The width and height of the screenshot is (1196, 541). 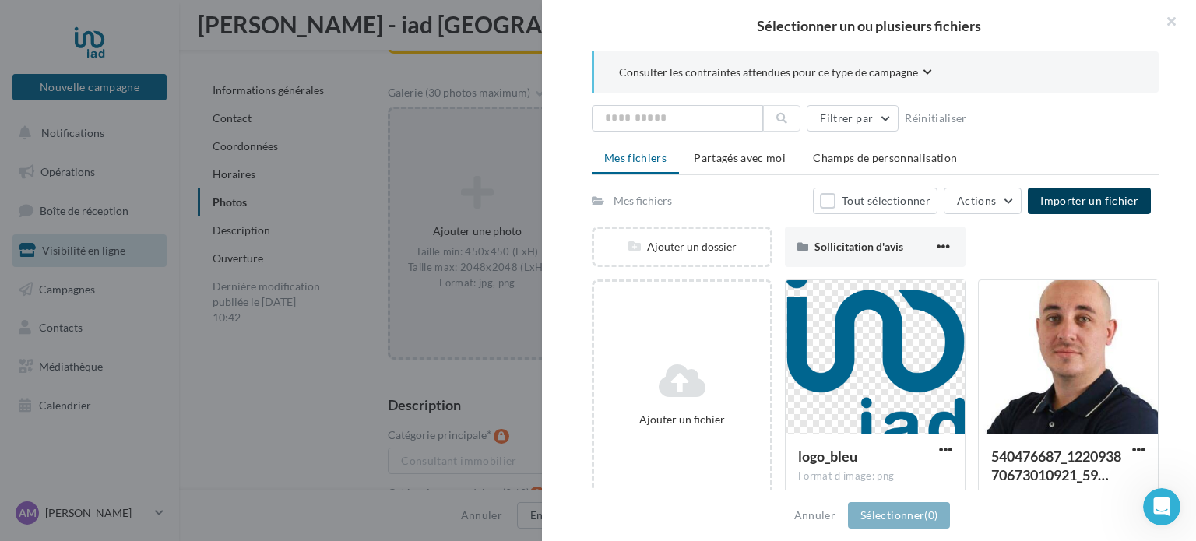 What do you see at coordinates (165, 432) in the screenshot?
I see `div: , puis sur pour la modifier.` at bounding box center [165, 432].